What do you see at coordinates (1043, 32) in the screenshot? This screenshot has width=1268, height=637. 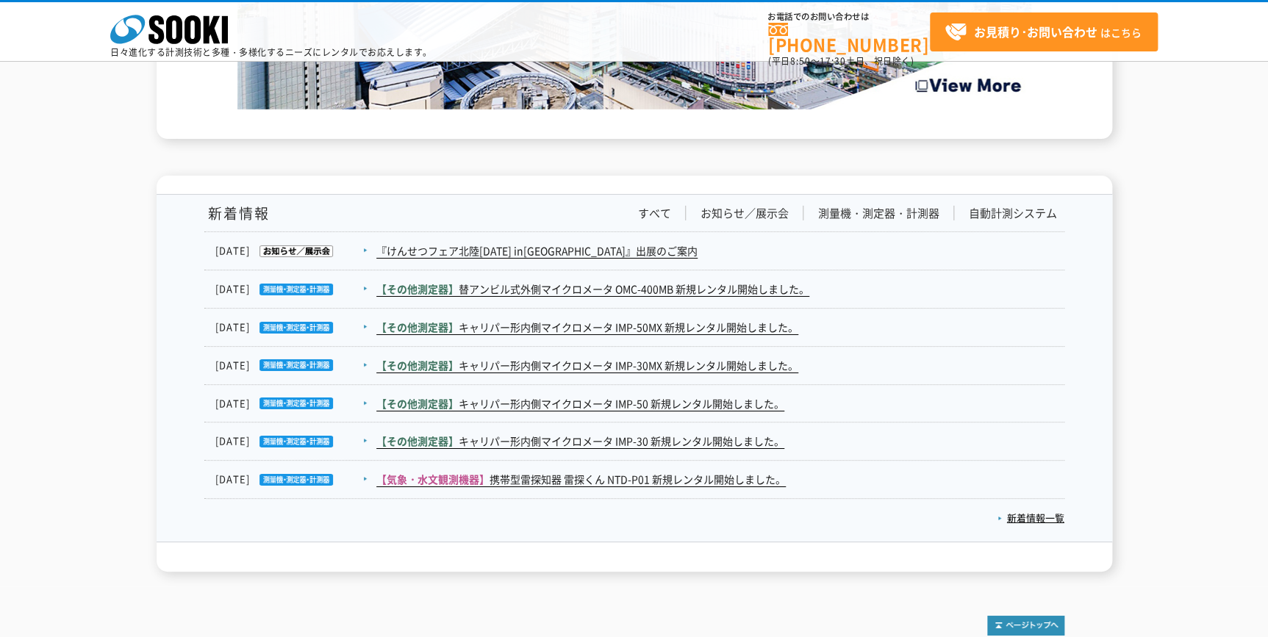 I see `span: はこちら` at bounding box center [1043, 32].